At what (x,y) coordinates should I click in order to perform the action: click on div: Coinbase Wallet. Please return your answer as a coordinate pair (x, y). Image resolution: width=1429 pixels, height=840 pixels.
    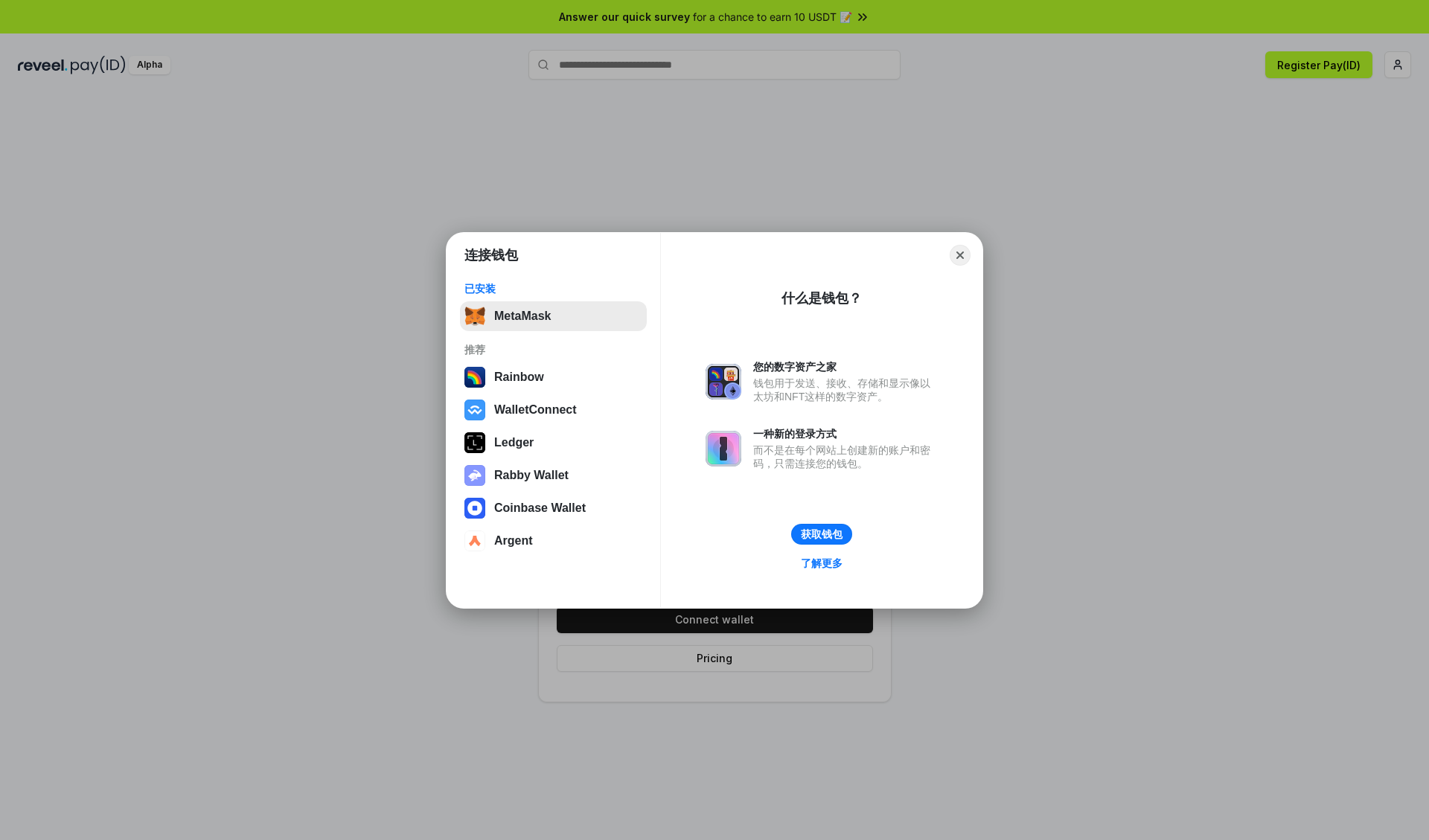
    Looking at the image, I should click on (540, 508).